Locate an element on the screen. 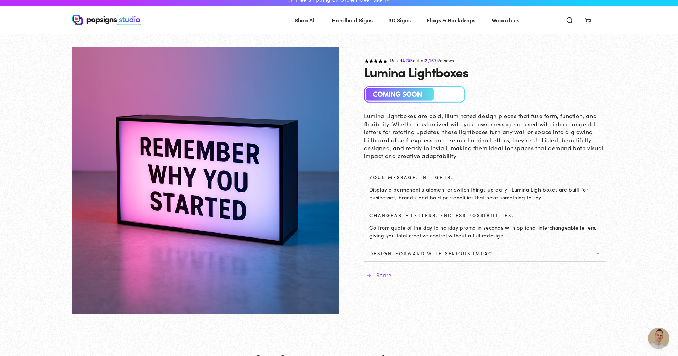  span: 4.3 is located at coordinates (406, 61).